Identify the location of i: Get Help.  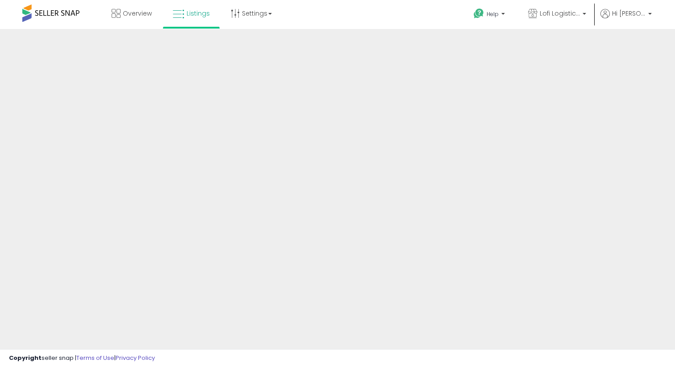
(478, 13).